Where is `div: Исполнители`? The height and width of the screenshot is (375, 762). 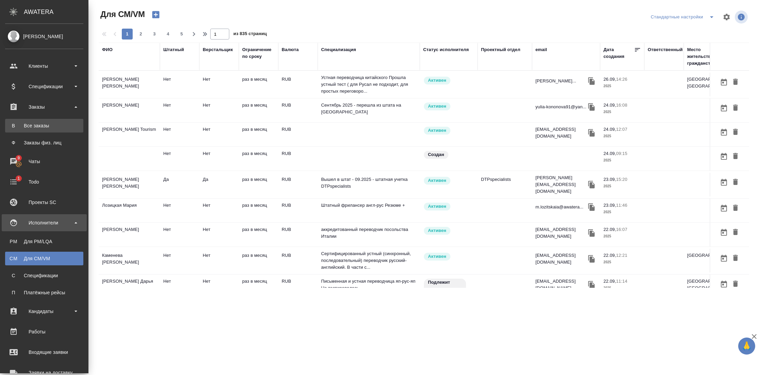
div: Исполнители is located at coordinates (44, 223).